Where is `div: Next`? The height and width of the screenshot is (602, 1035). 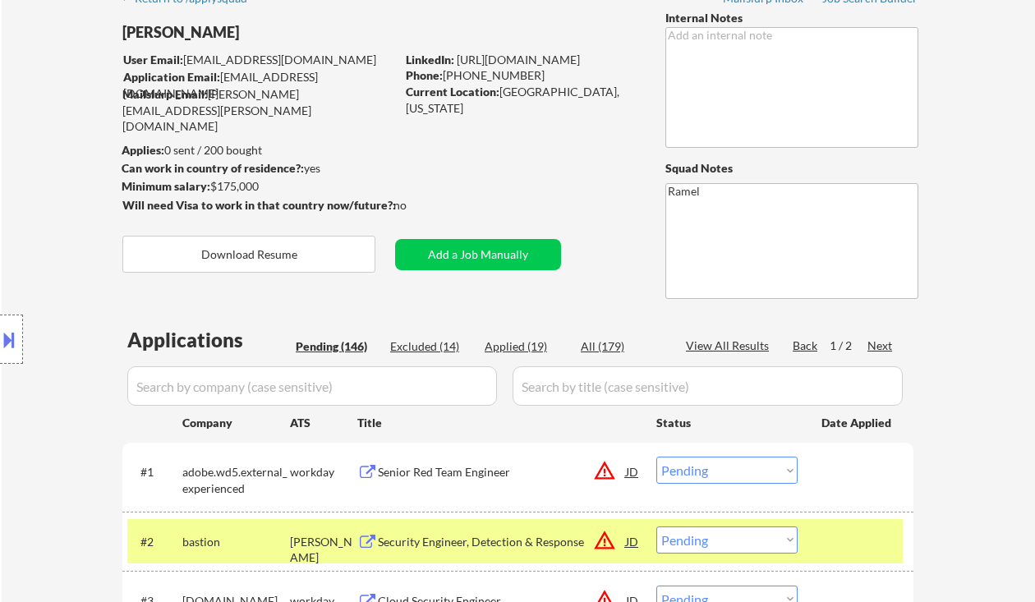 div: Next is located at coordinates (881, 346).